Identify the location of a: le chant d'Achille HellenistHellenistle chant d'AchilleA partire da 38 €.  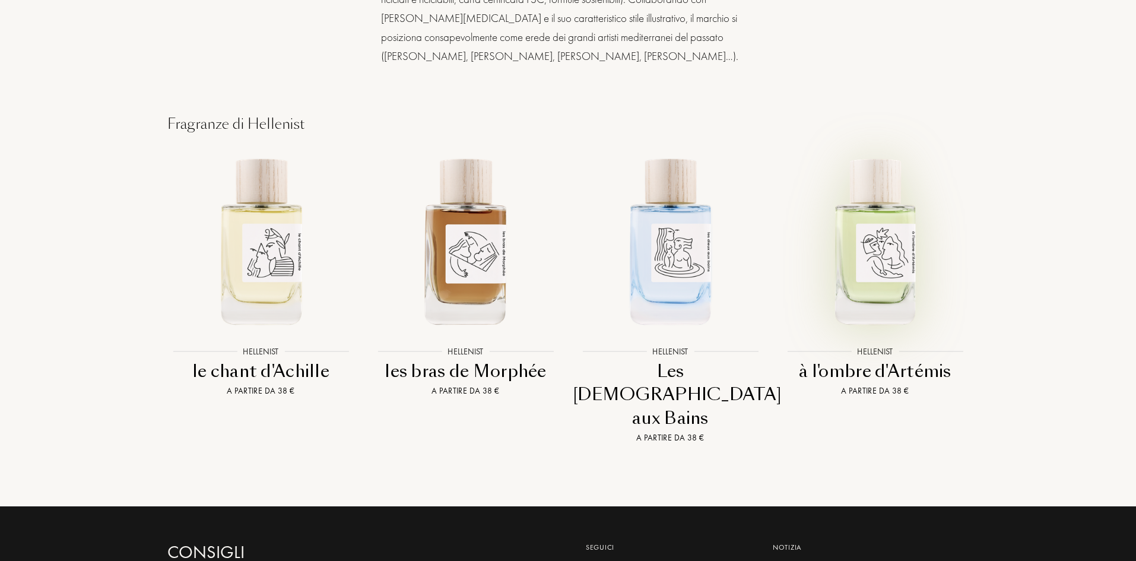
(260, 297).